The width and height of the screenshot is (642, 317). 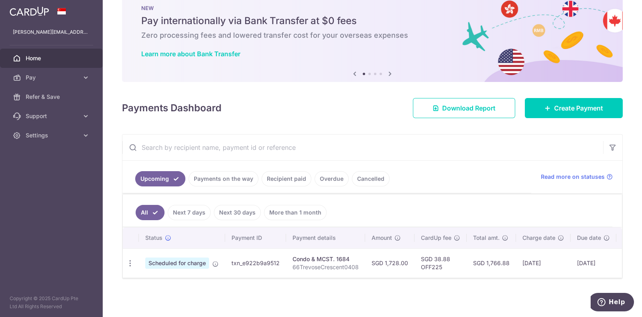 What do you see at coordinates (589, 238) in the screenshot?
I see `span: Due date` at bounding box center [589, 238].